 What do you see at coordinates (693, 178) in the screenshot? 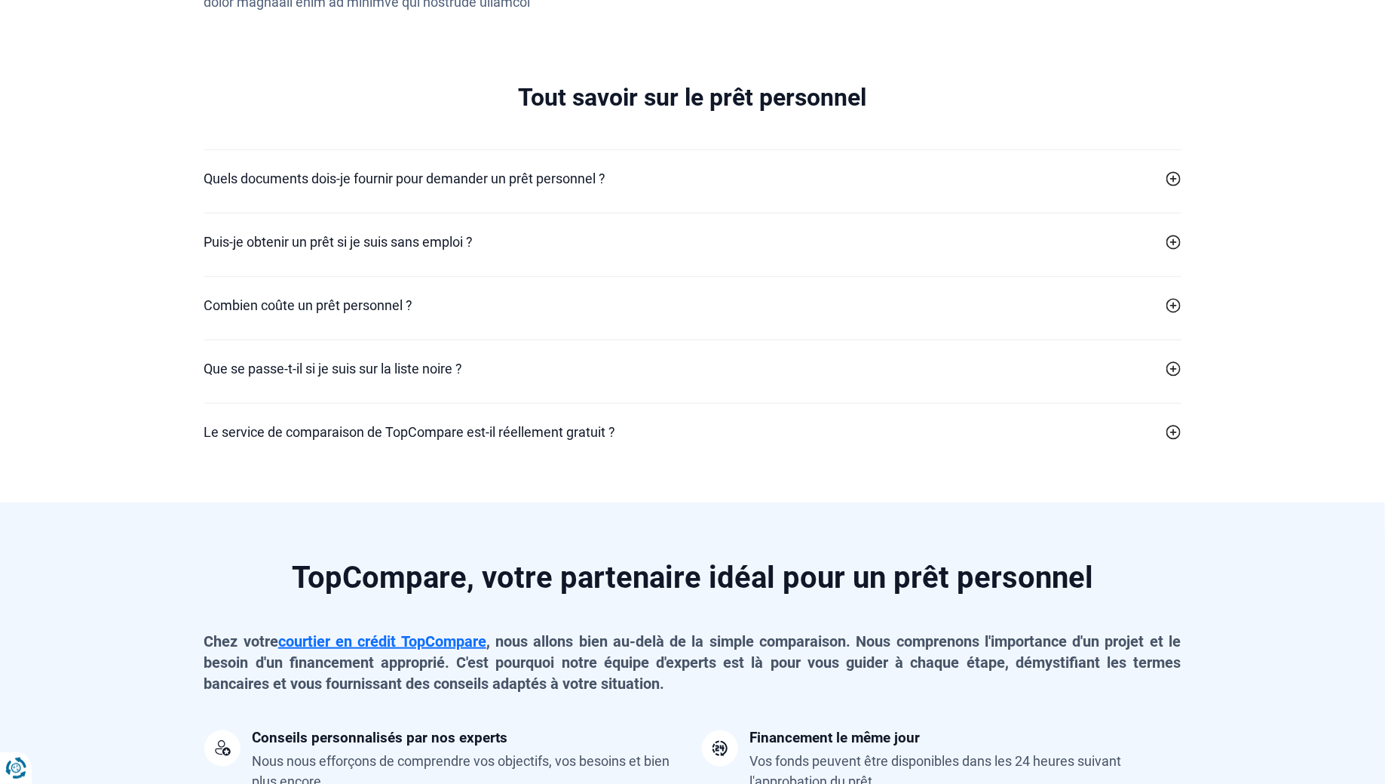
I see `a: Quels documents dois-je fournir pour demander un prêt personnel ?` at bounding box center [693, 178].